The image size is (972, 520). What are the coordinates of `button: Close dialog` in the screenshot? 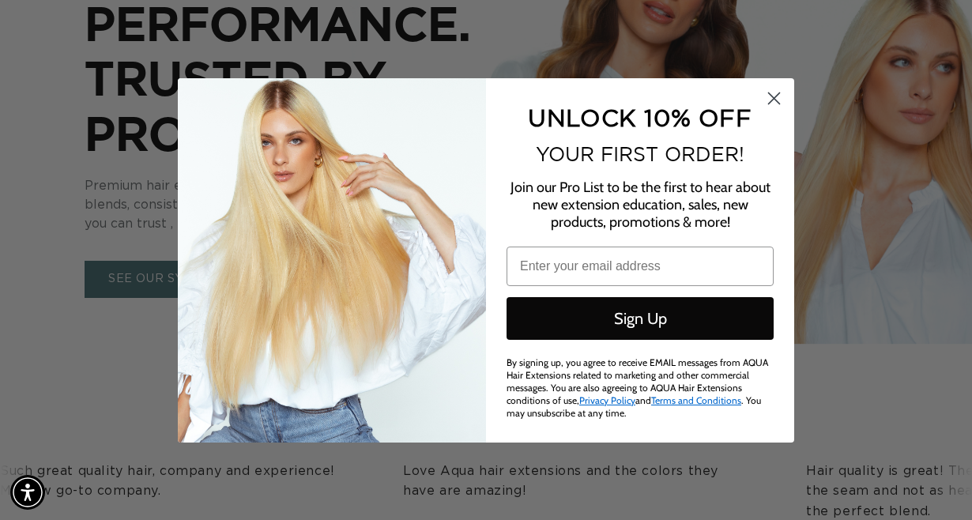 It's located at (774, 98).